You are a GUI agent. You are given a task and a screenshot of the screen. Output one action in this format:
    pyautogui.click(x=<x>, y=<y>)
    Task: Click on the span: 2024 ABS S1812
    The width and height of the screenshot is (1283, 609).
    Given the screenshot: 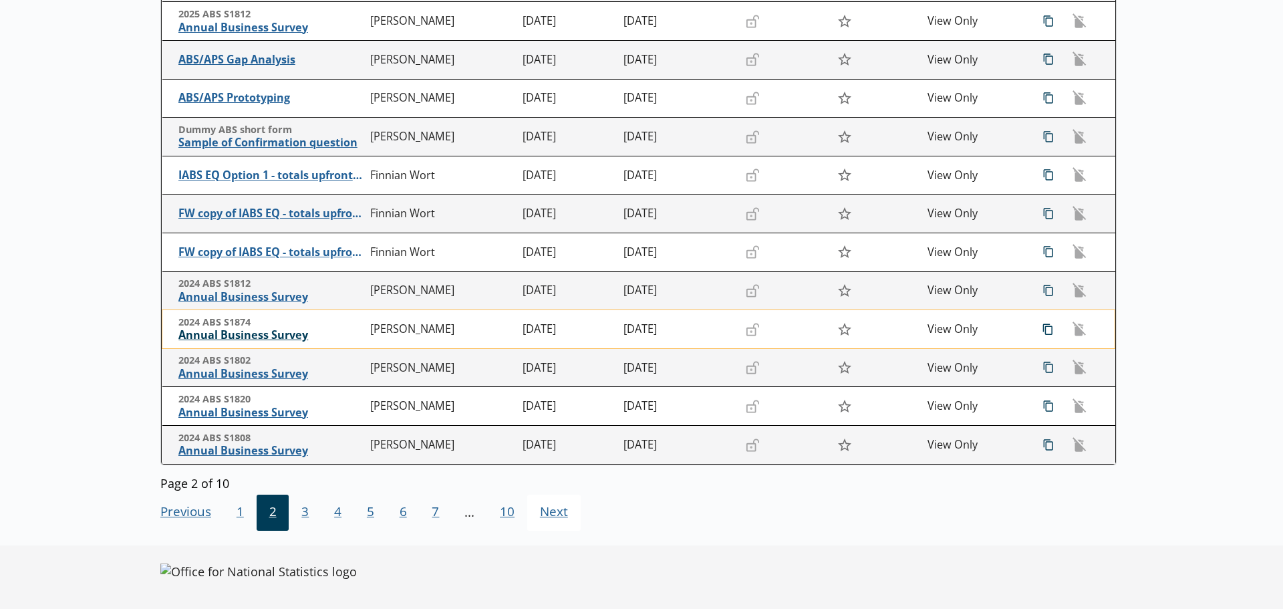 What is the action you would take?
    pyautogui.click(x=271, y=283)
    